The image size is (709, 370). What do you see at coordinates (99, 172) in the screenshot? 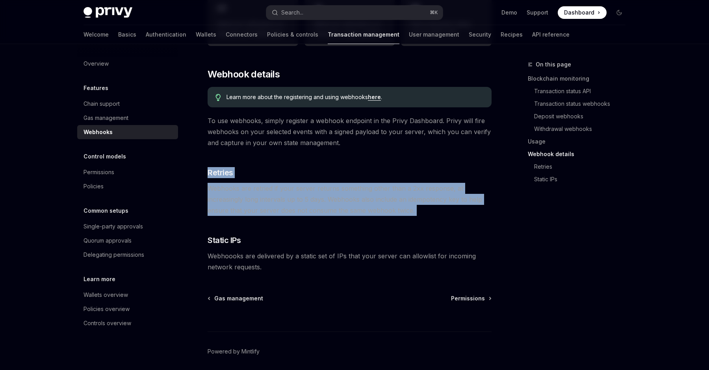
I see `div: Permissions` at bounding box center [99, 172].